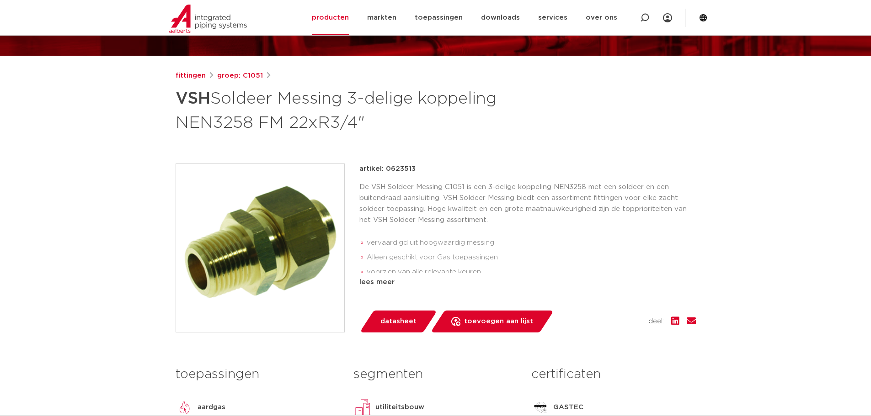  I want to click on a: groep: C1051, so click(240, 76).